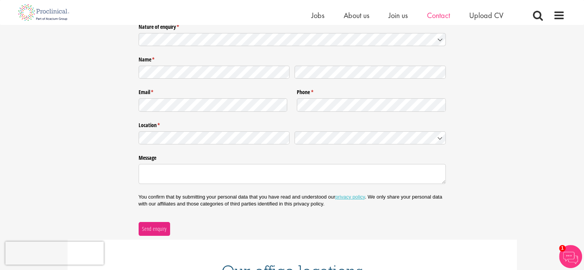  What do you see at coordinates (350, 197) in the screenshot?
I see `a: privacy policy` at bounding box center [350, 197].